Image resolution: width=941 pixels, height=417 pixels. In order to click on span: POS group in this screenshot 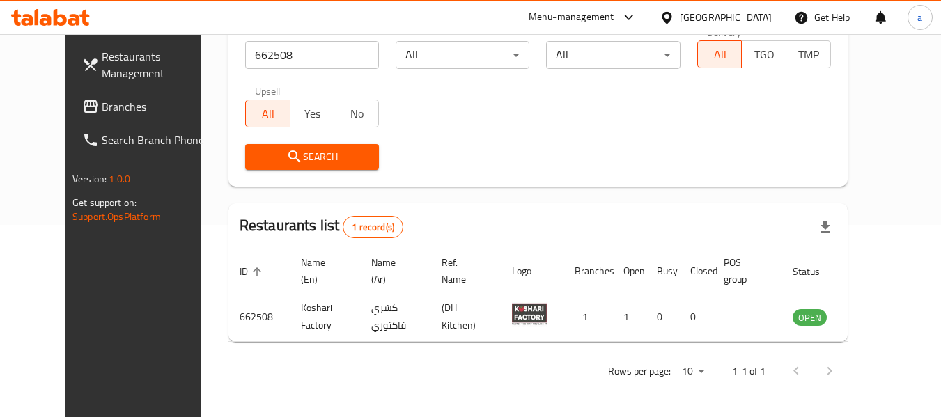, I will do `click(744, 271)`.